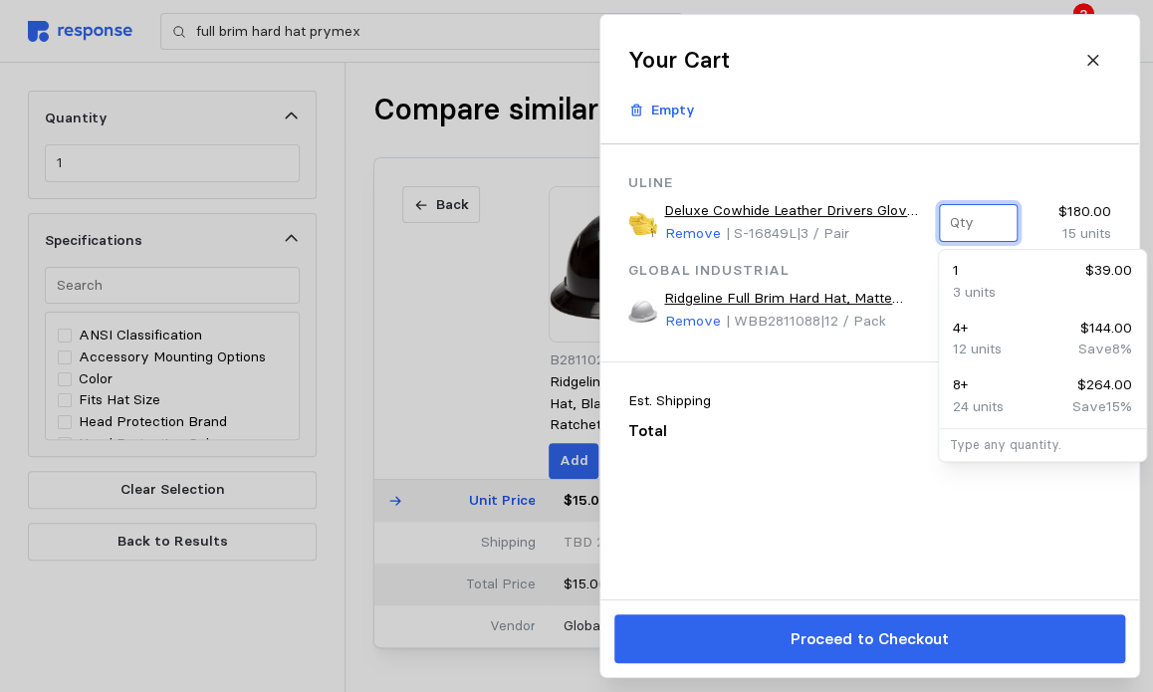 The height and width of the screenshot is (692, 1153). I want to click on p: 24 units, so click(978, 407).